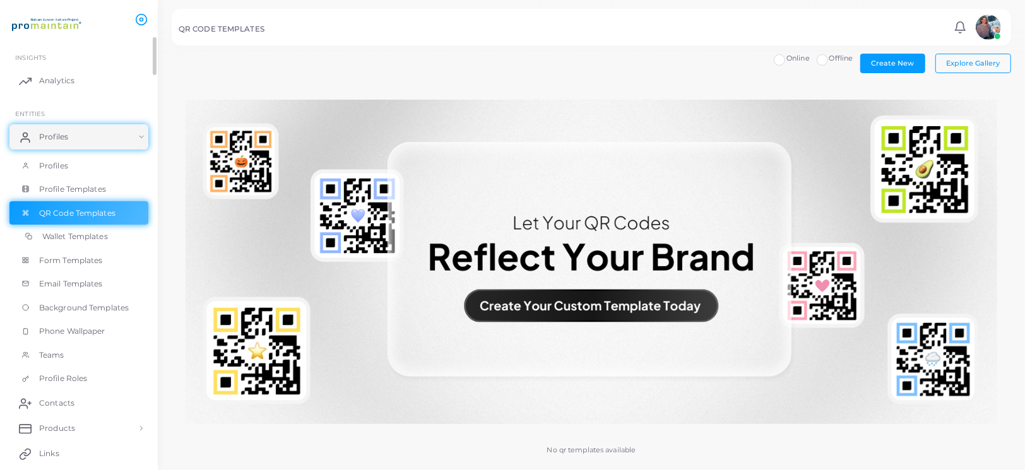 The height and width of the screenshot is (470, 1025). I want to click on a: avatar, so click(988, 27).